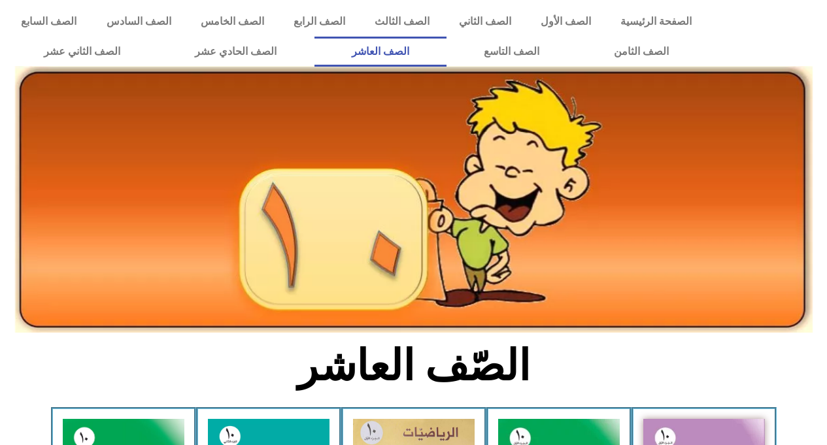  Describe the element at coordinates (413, 366) in the screenshot. I see `h2: الصّف العاشر` at that location.